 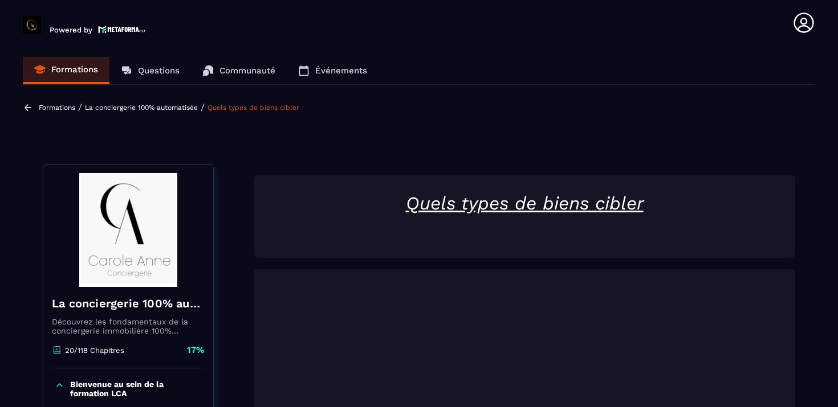 I want to click on h4: La conciergerie 100% automatisée, so click(x=128, y=304).